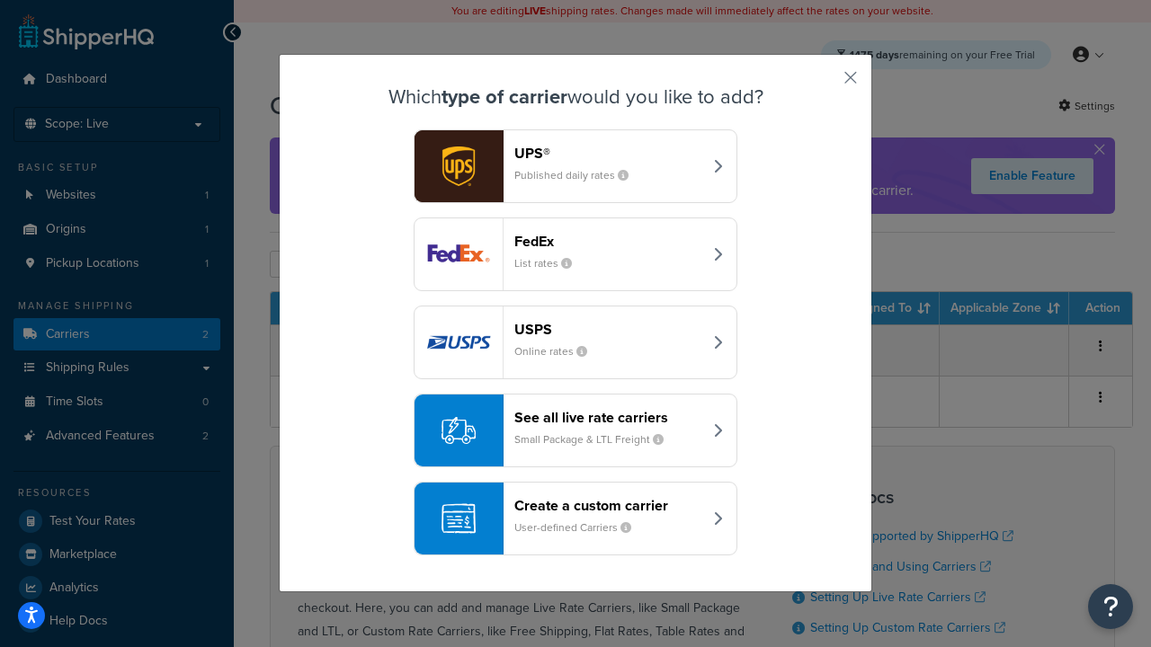 The height and width of the screenshot is (647, 1151). I want to click on button: fedEx logoFedExList rates, so click(576, 254).